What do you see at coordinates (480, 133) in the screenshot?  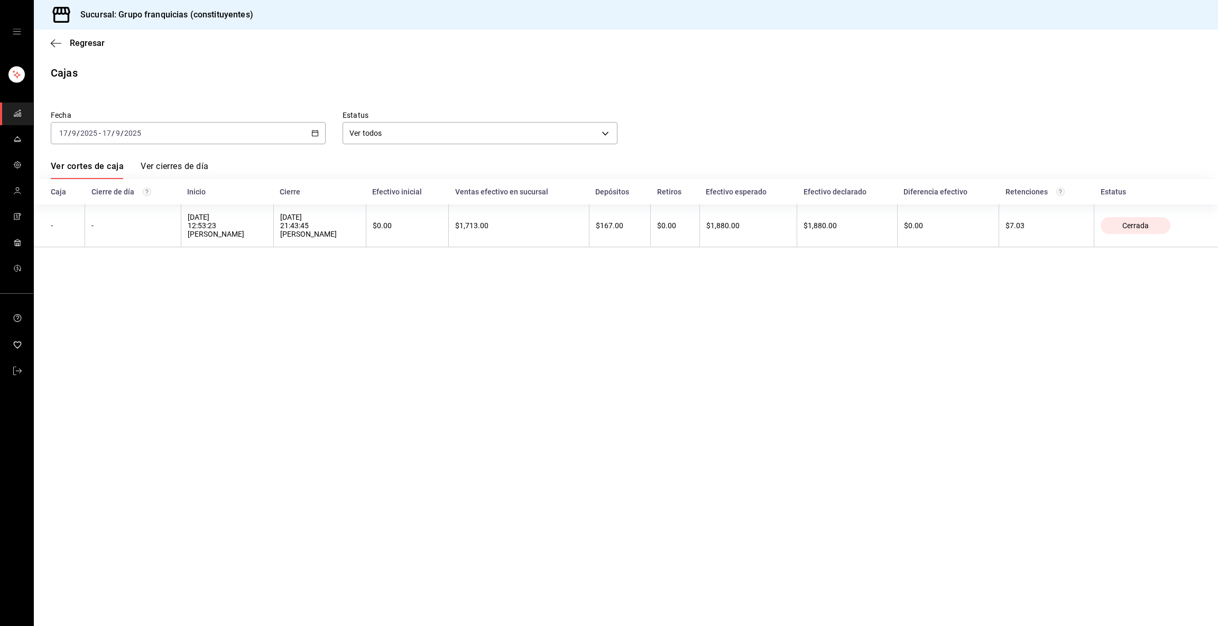 I see `div: Ver todos` at bounding box center [480, 133].